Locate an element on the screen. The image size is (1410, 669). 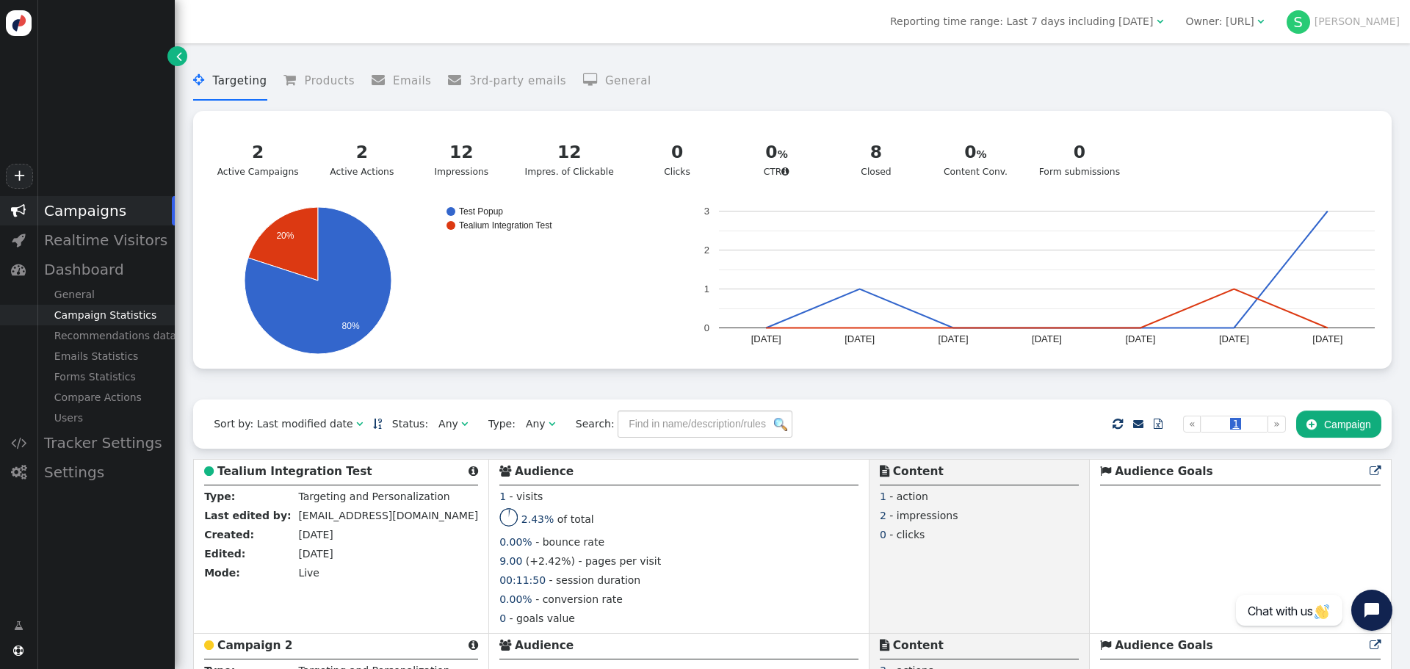
div: Settings is located at coordinates (106, 472).